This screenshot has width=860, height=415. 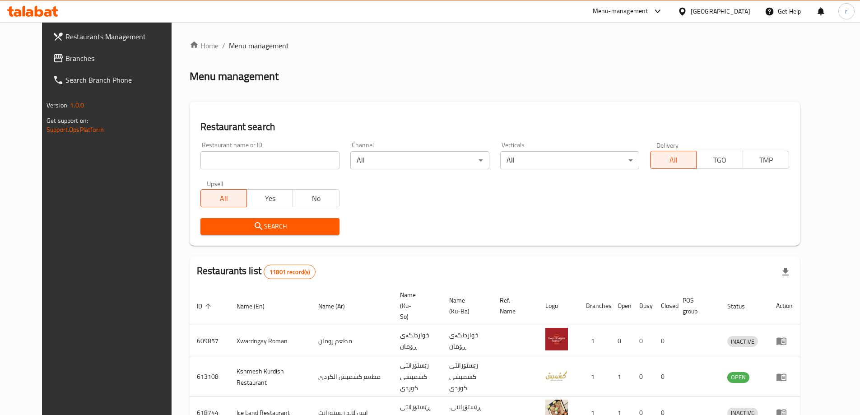 What do you see at coordinates (622, 306) in the screenshot?
I see `th: Open` at bounding box center [622, 306].